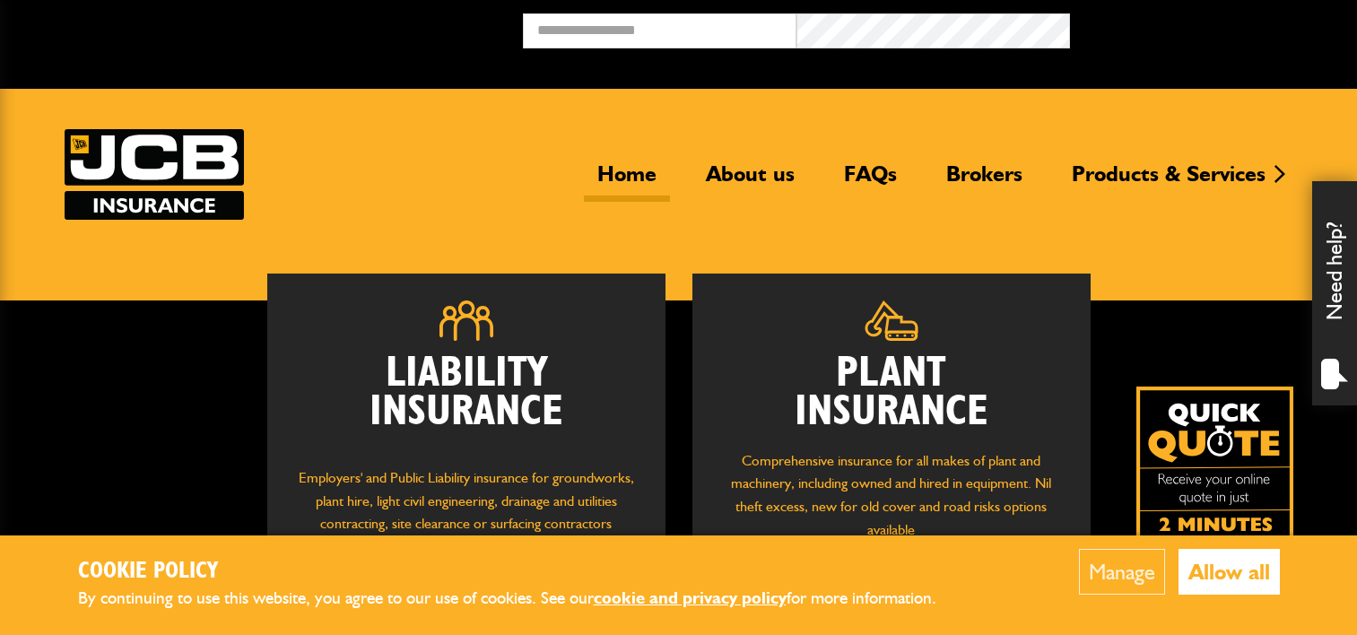 This screenshot has width=1357, height=635. What do you see at coordinates (1207, 27) in the screenshot?
I see `button: Broker Login` at bounding box center [1207, 27].